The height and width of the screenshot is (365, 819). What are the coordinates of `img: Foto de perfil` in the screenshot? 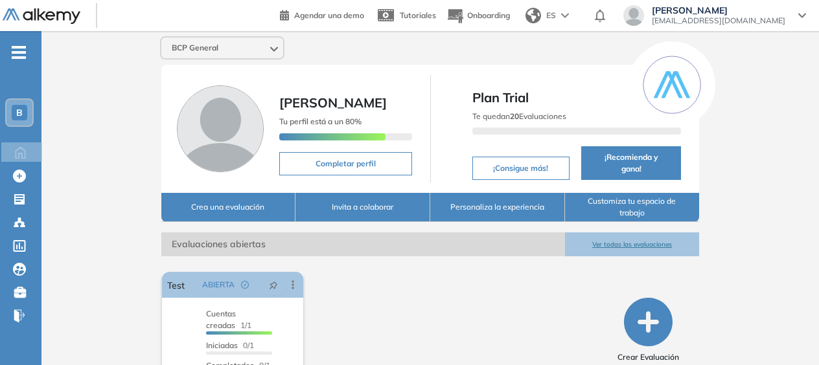 It's located at (220, 129).